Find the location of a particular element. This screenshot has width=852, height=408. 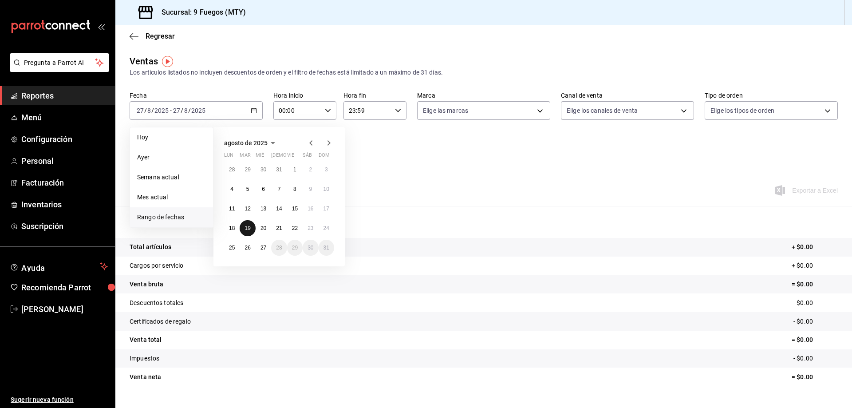

button: 16 de agosto de 2025 is located at coordinates (310, 208).